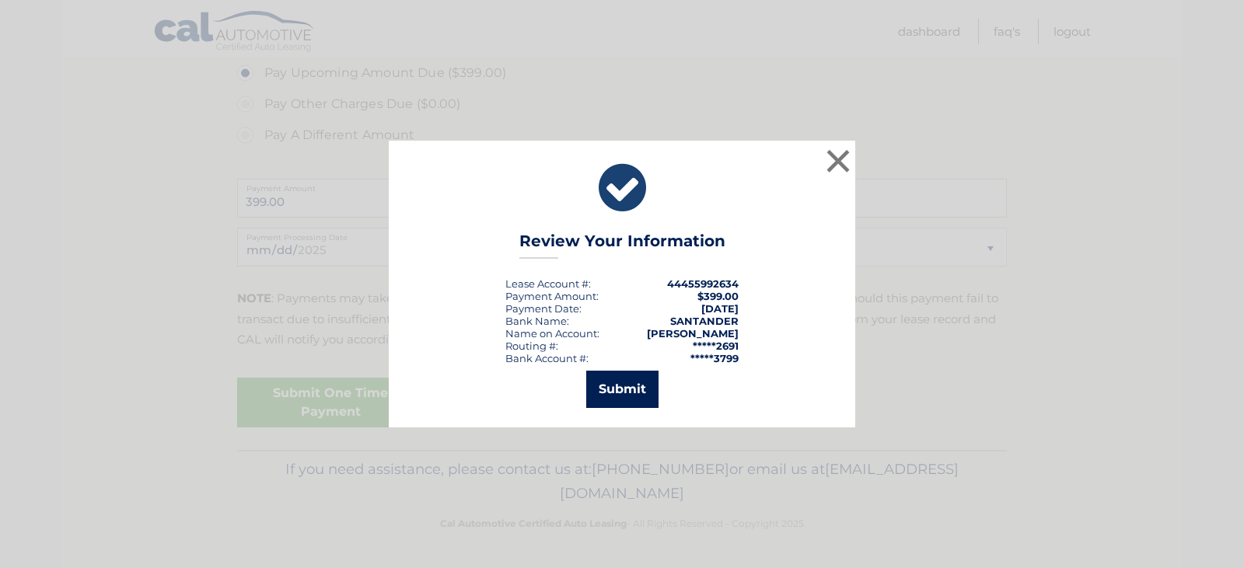 Image resolution: width=1244 pixels, height=568 pixels. I want to click on div: Routing #:, so click(532, 346).